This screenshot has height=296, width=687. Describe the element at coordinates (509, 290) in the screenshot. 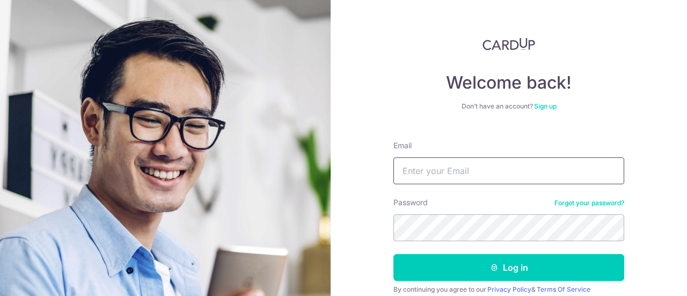

I see `div: By continuing you agree to our &` at that location.